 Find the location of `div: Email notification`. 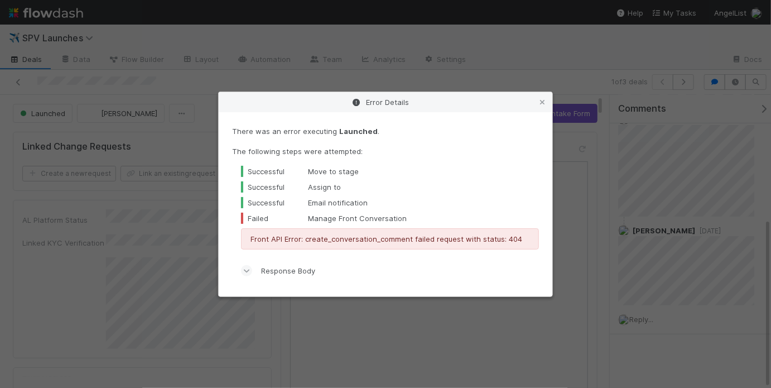

div: Email notification is located at coordinates (390, 203).